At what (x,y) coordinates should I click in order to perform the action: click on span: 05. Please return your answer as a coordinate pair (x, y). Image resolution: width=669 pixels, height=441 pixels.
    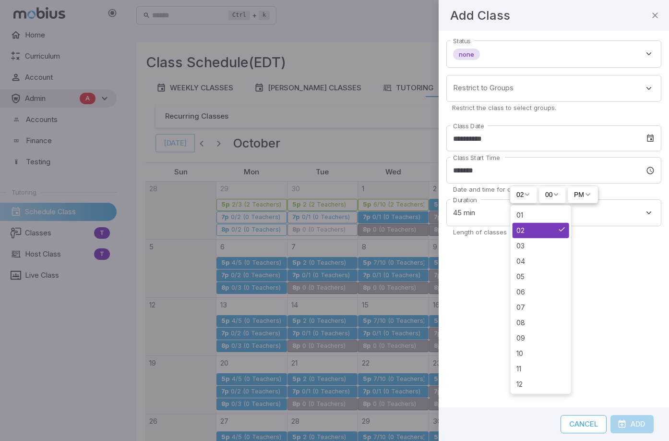
    Looking at the image, I should click on (520, 277).